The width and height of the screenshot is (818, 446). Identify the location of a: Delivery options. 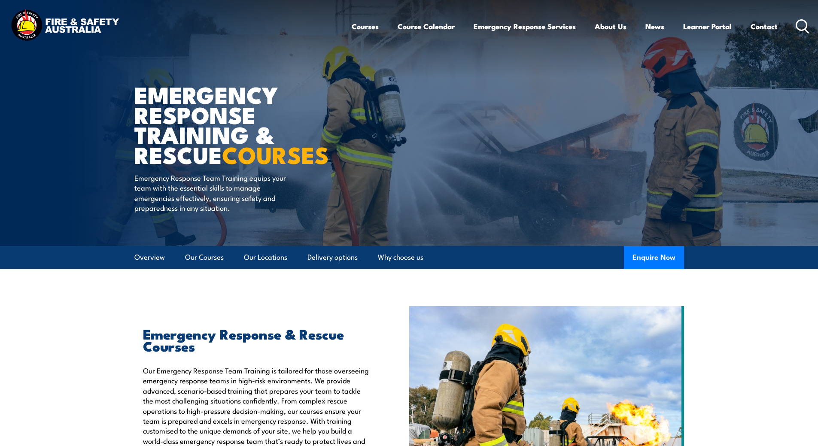
(332, 257).